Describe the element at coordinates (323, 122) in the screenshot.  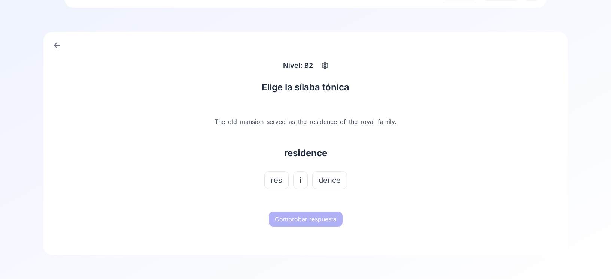
I see `span: residence` at that location.